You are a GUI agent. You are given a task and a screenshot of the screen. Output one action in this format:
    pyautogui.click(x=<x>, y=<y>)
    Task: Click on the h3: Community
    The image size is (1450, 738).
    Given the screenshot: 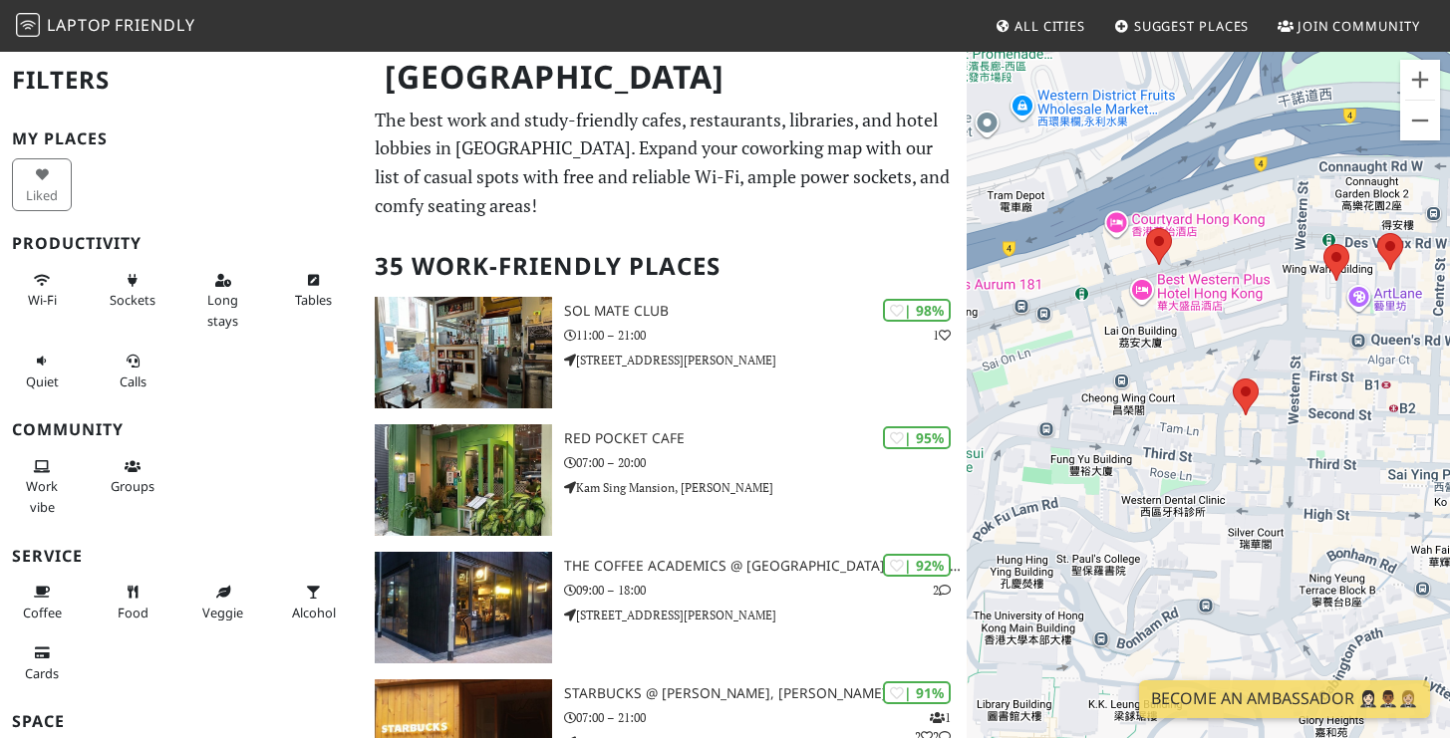 What is the action you would take?
    pyautogui.click(x=181, y=430)
    